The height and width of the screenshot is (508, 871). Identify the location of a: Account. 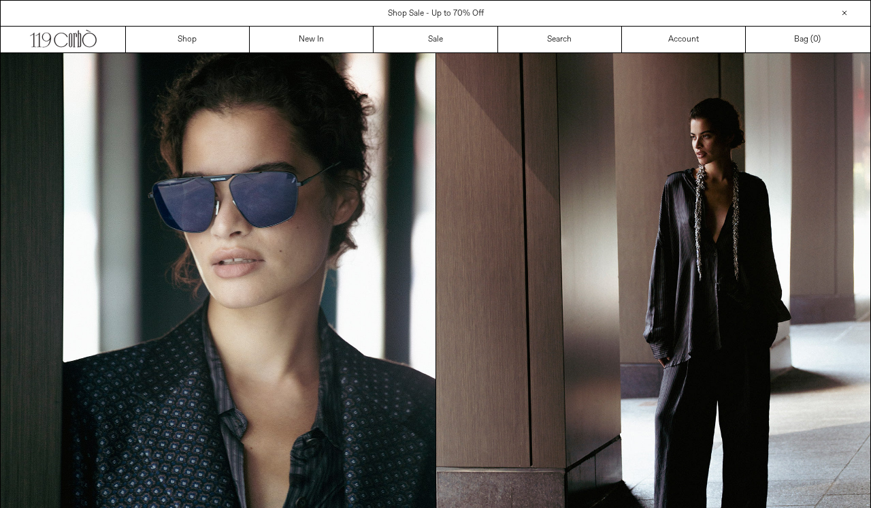
(684, 39).